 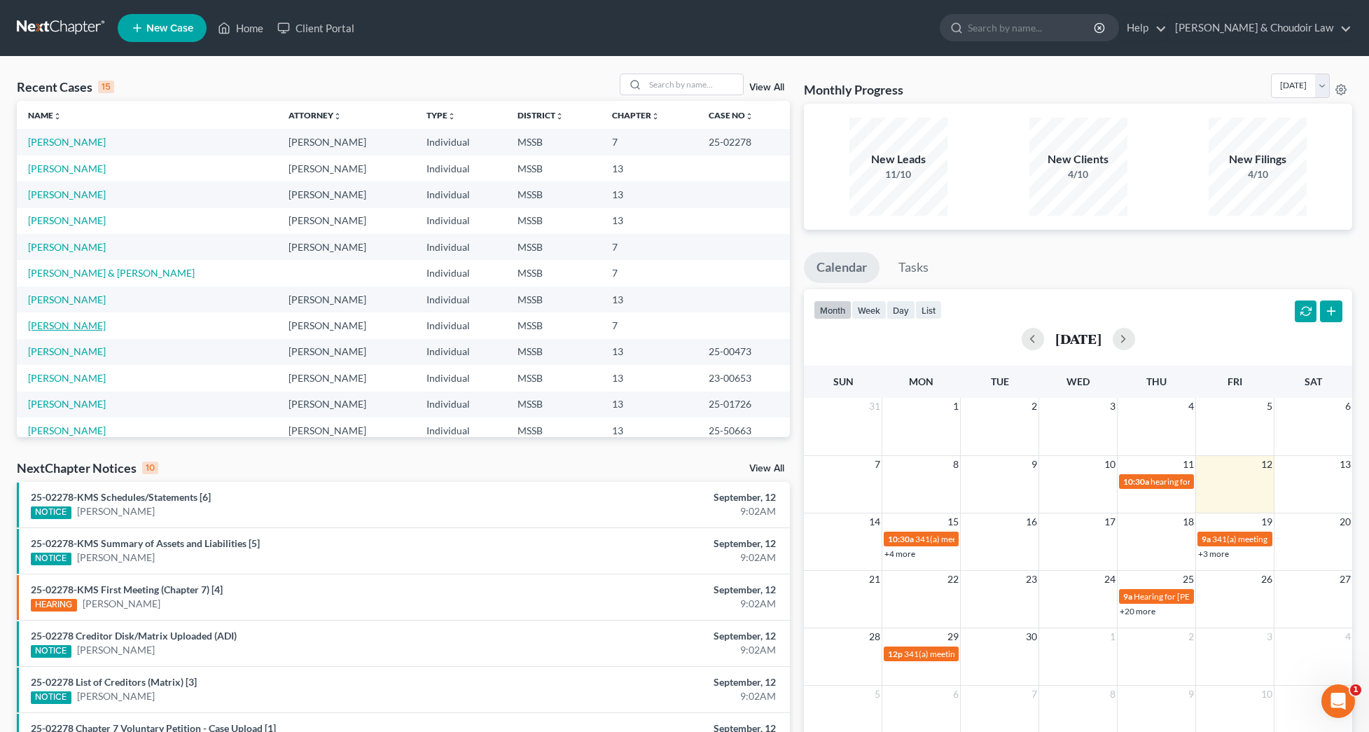 What do you see at coordinates (1034, 464) in the screenshot?
I see `span: 9` at bounding box center [1034, 464].